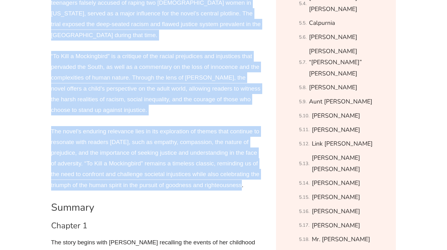 Image resolution: width=447 pixels, height=250 pixels. What do you see at coordinates (322, 23) in the screenshot?
I see `a: Calpurnia` at bounding box center [322, 23].